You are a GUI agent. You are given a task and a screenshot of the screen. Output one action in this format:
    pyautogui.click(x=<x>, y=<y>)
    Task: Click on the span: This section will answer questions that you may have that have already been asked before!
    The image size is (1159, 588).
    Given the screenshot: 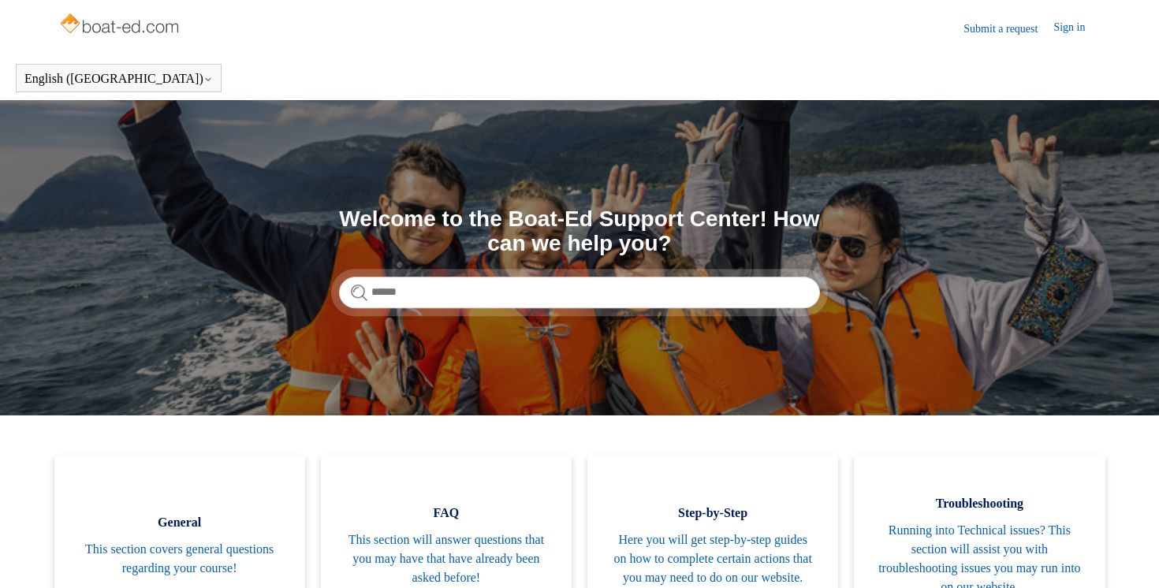 What is the action you would take?
    pyautogui.click(x=446, y=559)
    